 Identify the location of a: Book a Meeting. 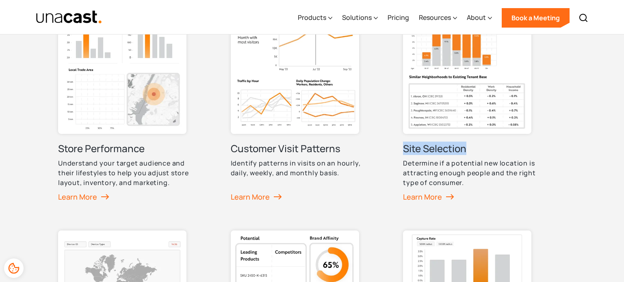
(535, 18).